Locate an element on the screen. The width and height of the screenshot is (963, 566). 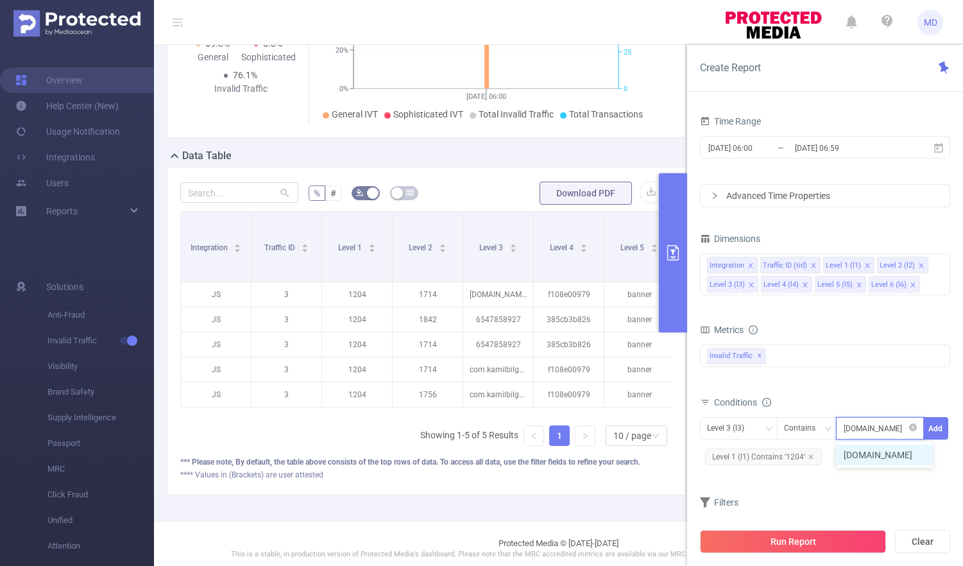
span: Sophisticated IVT is located at coordinates (428, 114).